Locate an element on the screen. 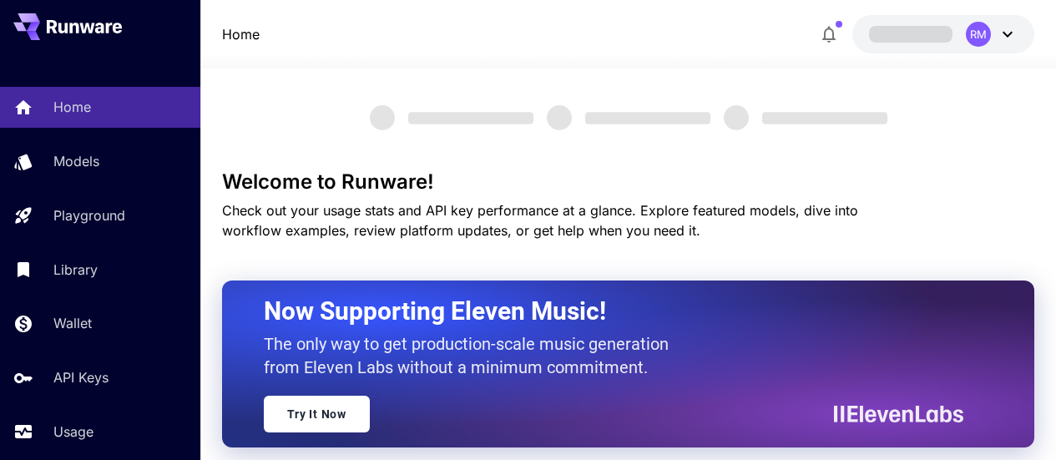  h3: Welcome to Runware! is located at coordinates (629, 182).